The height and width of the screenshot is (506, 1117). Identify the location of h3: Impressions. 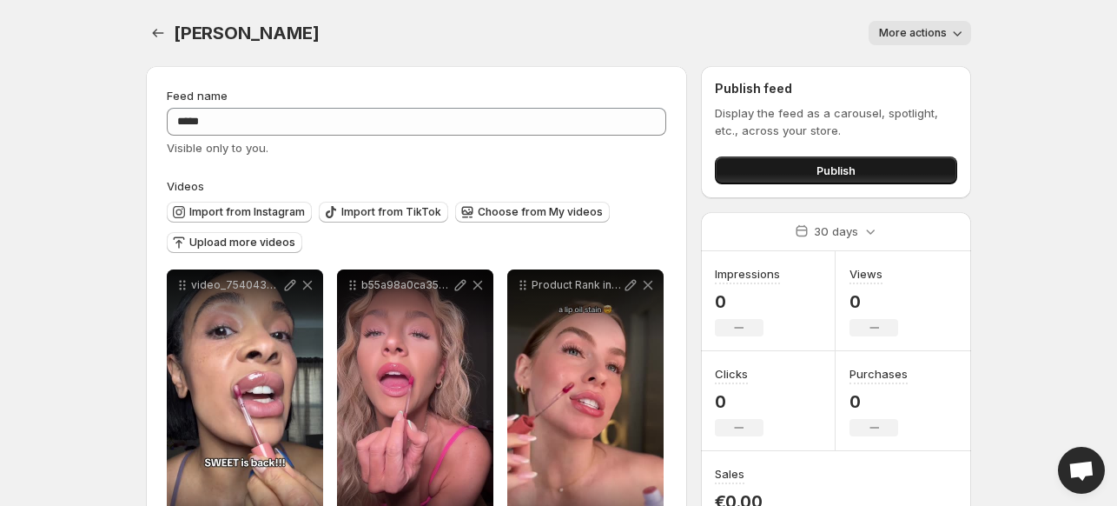
(747, 274).